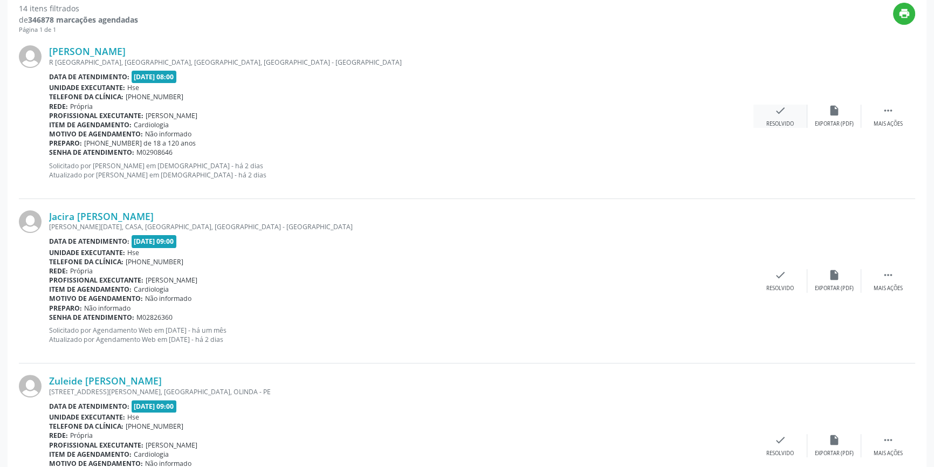 This screenshot has width=934, height=467. What do you see at coordinates (78, 19) in the screenshot?
I see `div: de` at bounding box center [78, 19].